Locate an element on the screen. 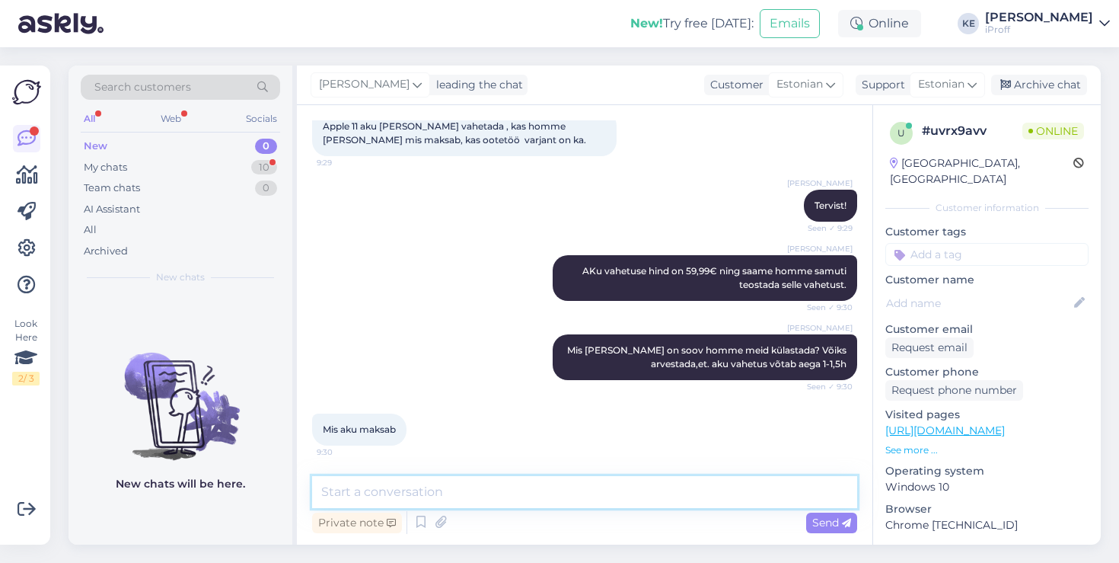 This screenshot has width=1119, height=563. div: # uvrx9avv is located at coordinates (972, 131).